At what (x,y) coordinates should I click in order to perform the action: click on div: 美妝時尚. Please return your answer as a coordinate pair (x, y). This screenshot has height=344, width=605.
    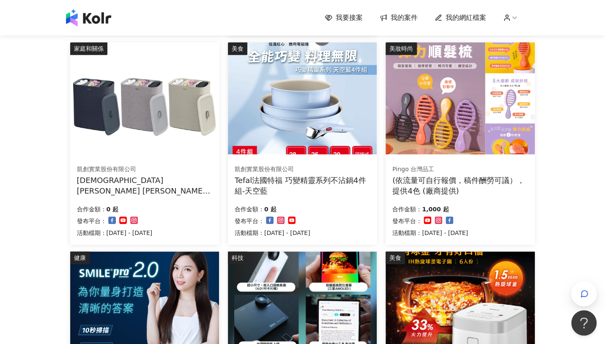
    Looking at the image, I should click on (401, 49).